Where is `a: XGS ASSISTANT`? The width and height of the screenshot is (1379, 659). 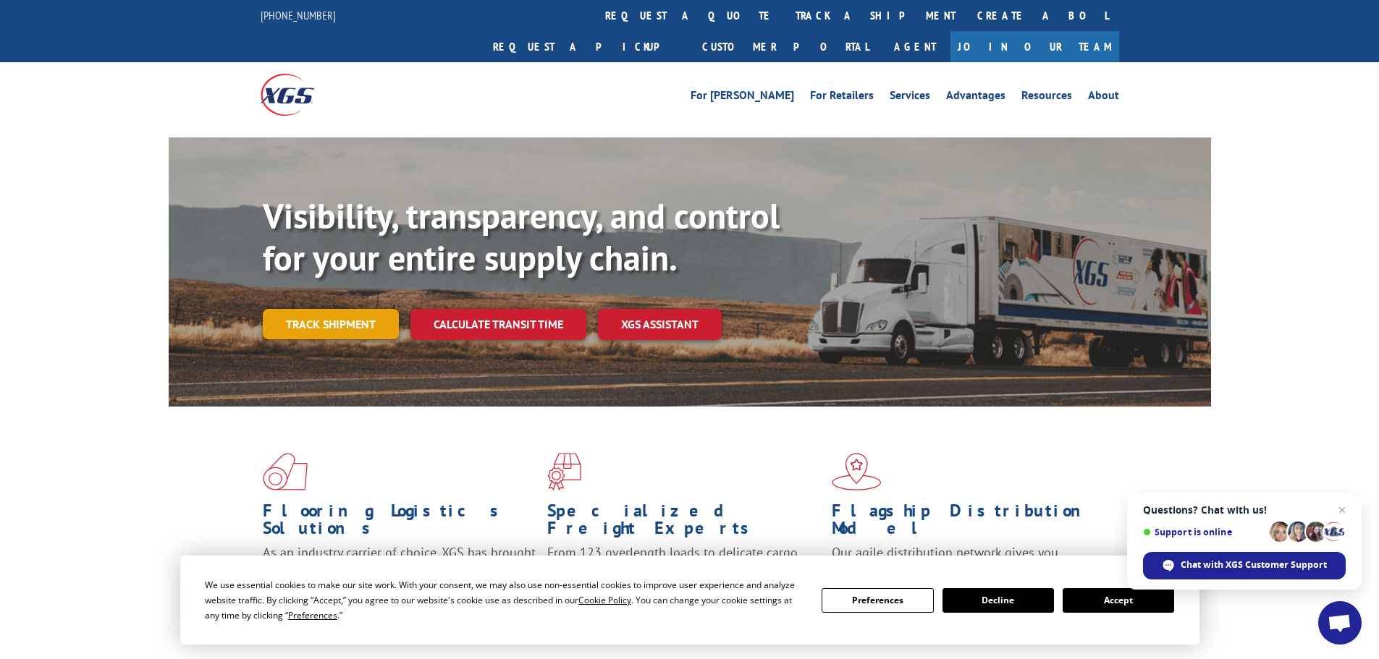
a: XGS ASSISTANT is located at coordinates (659, 324).